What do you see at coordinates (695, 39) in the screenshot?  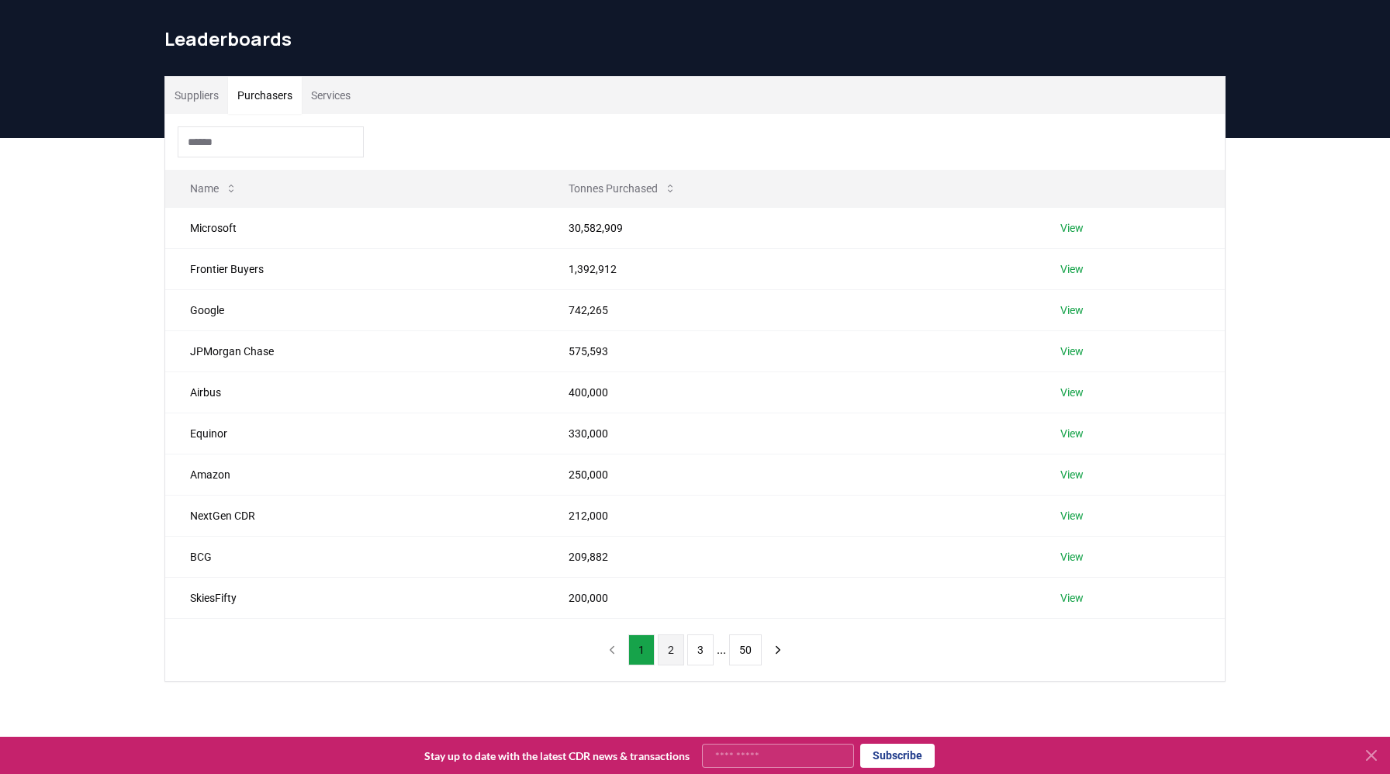 I see `h1: Leaderboards` at bounding box center [695, 39].